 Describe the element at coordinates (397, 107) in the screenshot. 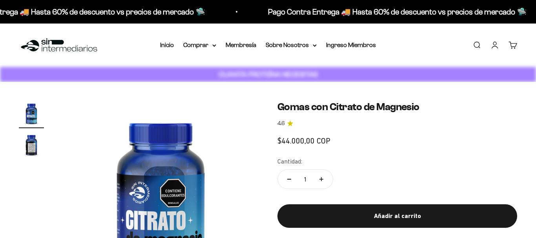

I see `h1: Gomas con Citrato de Magnesio` at that location.